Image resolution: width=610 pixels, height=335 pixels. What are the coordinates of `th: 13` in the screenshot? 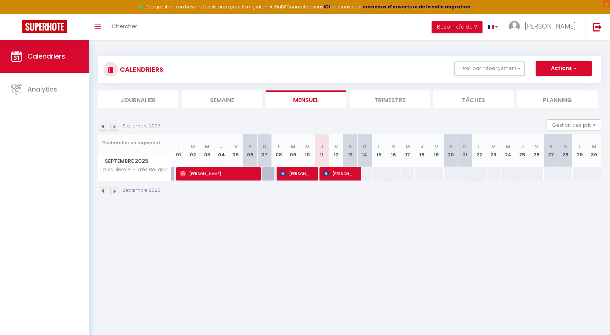 It's located at (350, 150).